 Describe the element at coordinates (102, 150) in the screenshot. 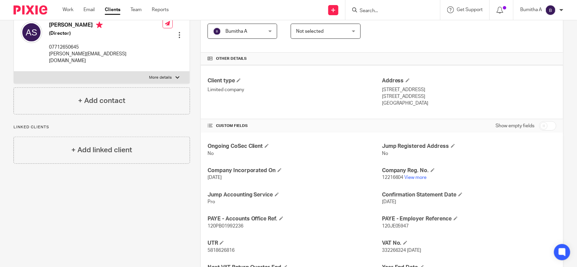

I see `h4: + Add linked client` at that location.